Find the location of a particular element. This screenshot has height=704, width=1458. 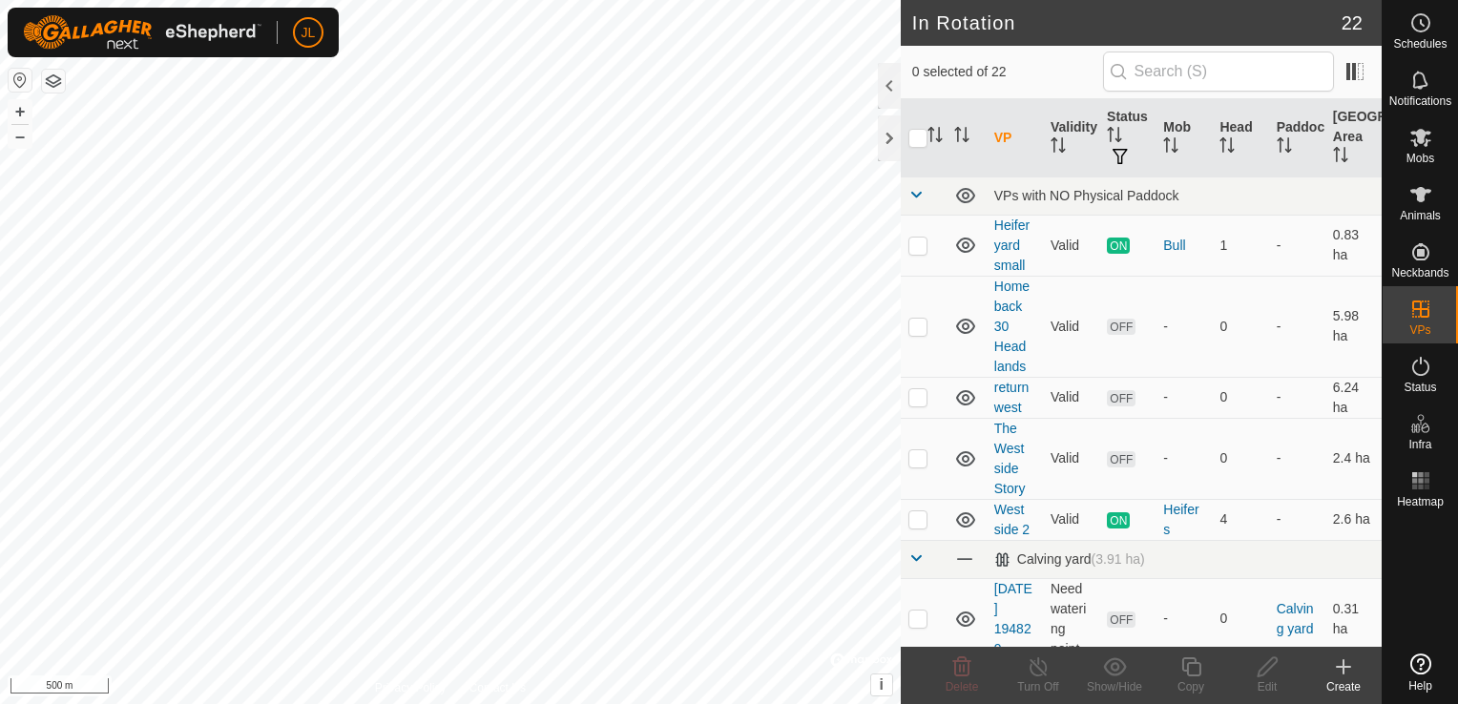

td: 2.4 ha is located at coordinates (1353, 458).